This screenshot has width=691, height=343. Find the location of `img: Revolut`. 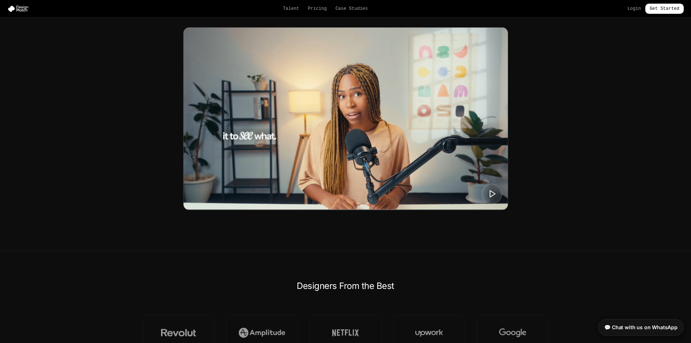

img: Revolut is located at coordinates (179, 333).